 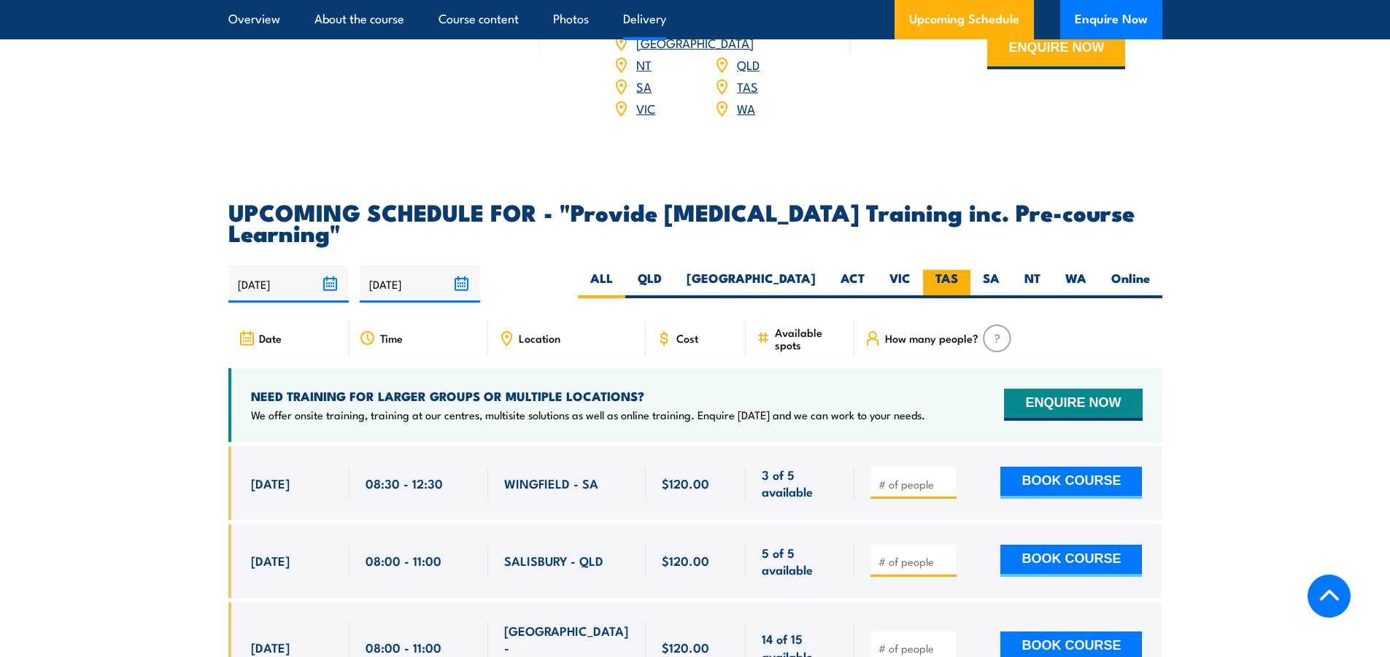 I want to click on span: 08:30 - 12:30, so click(x=404, y=483).